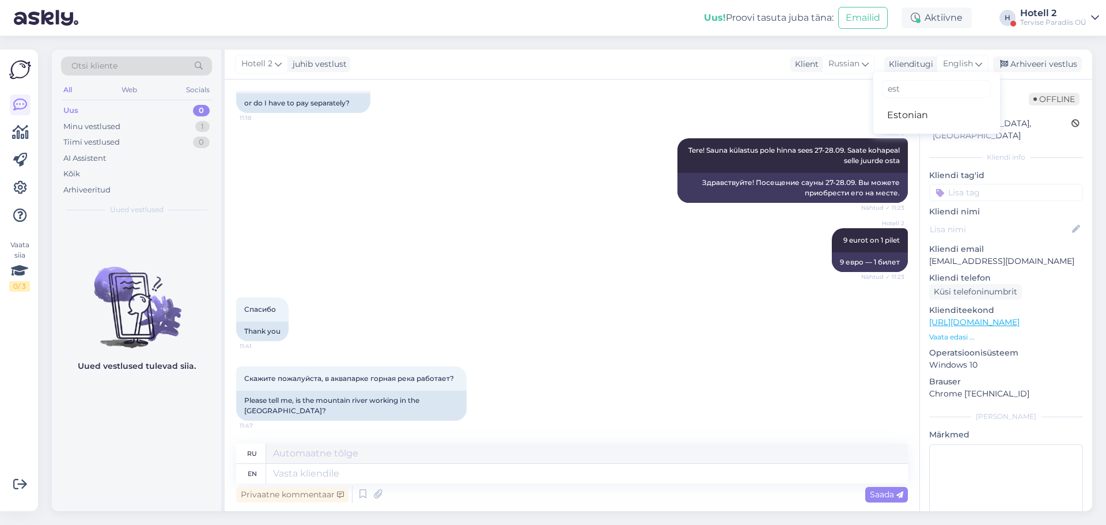 The width and height of the screenshot is (1106, 525). I want to click on span: Спасибо, so click(260, 309).